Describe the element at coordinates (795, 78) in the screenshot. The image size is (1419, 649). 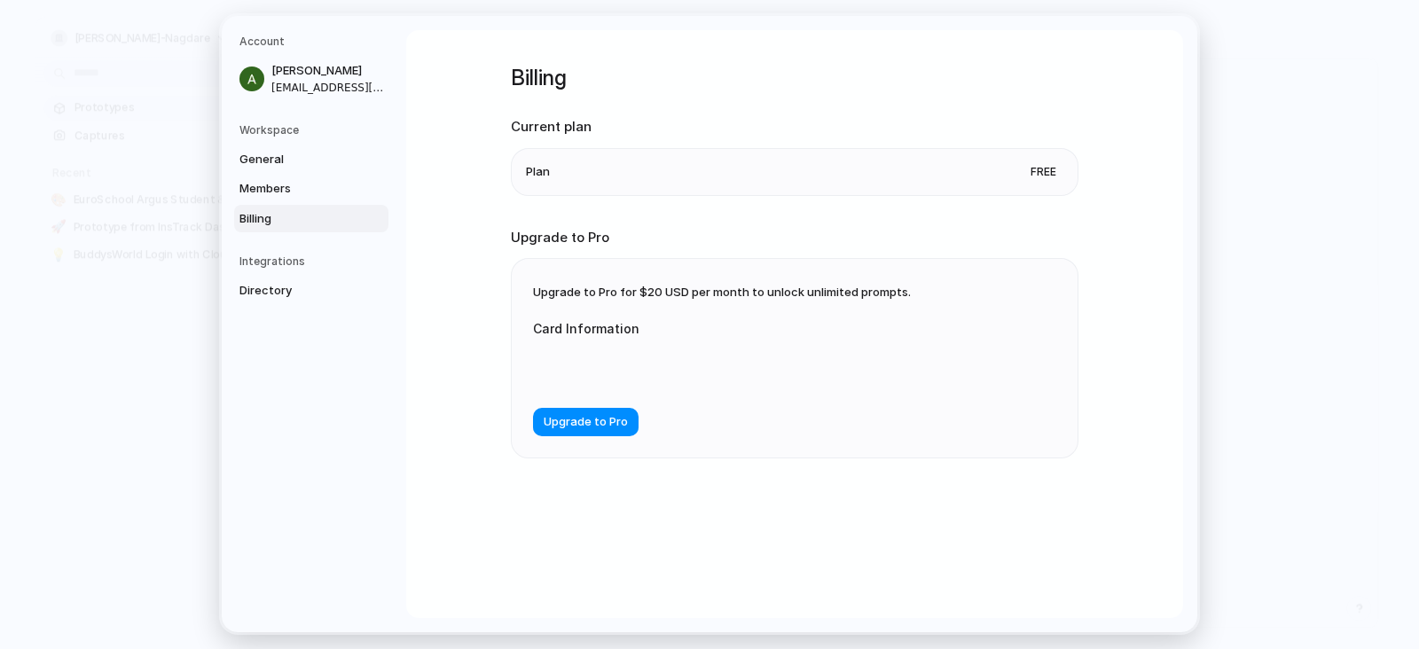
I see `h1: Billing` at that location.